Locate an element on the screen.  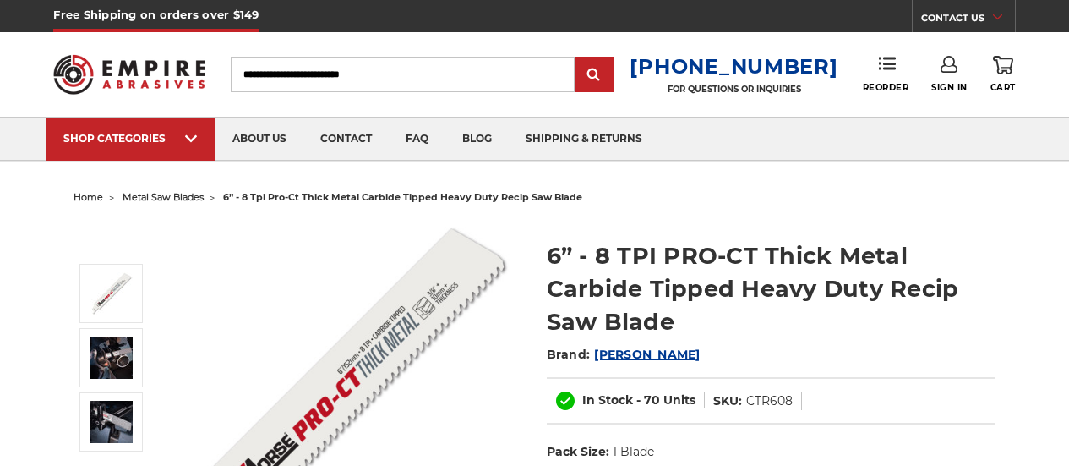
span: 70 is located at coordinates (651, 400).